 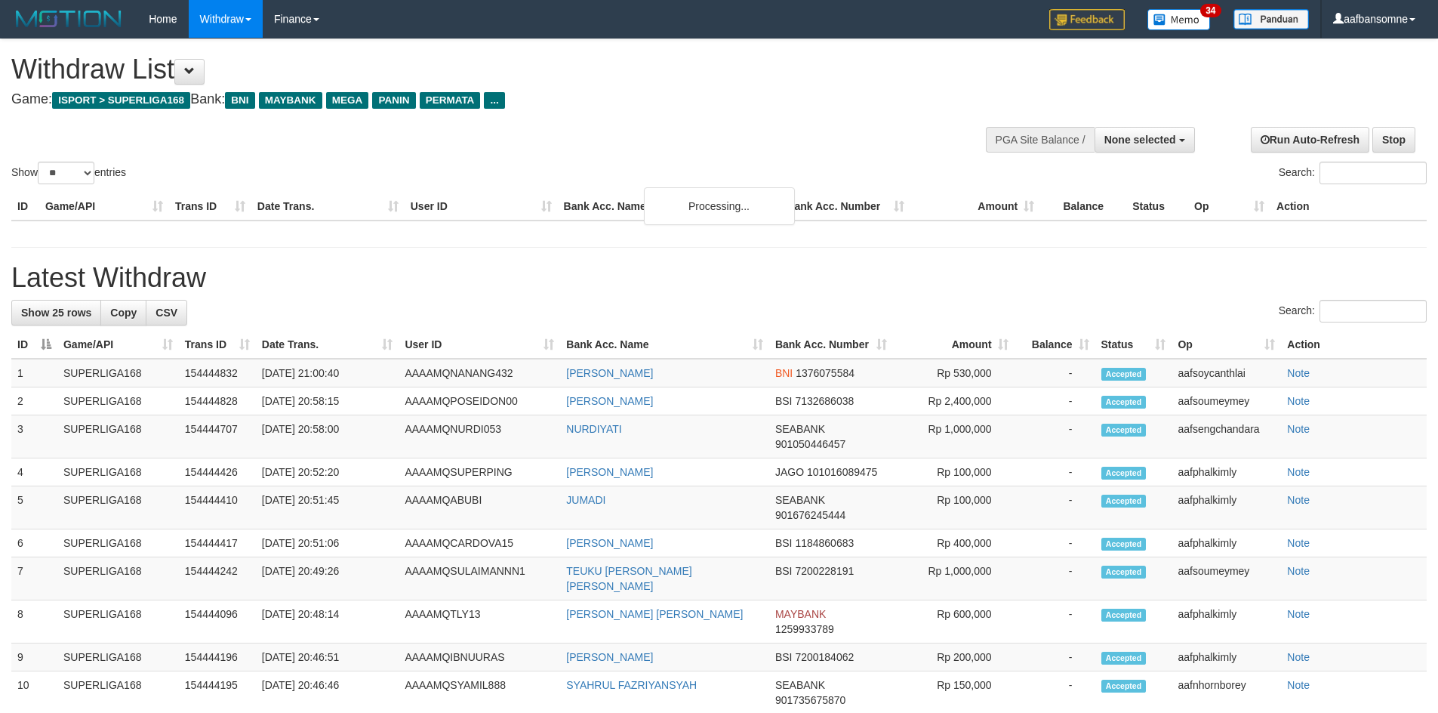 I want to click on span: PERMATA, so click(x=450, y=100).